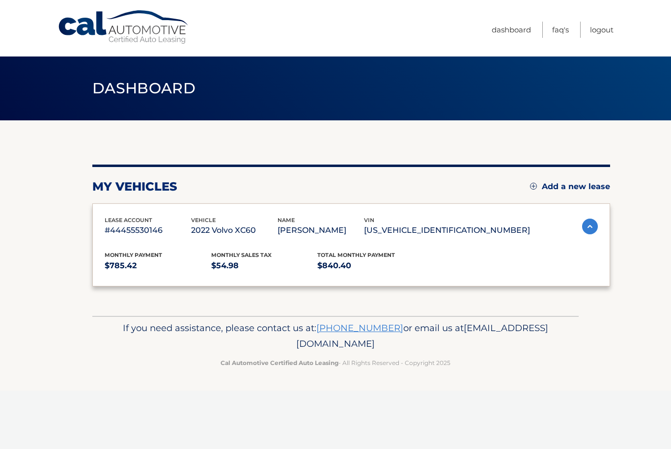 Image resolution: width=671 pixels, height=449 pixels. What do you see at coordinates (148, 230) in the screenshot?
I see `p: #44455530146` at bounding box center [148, 230].